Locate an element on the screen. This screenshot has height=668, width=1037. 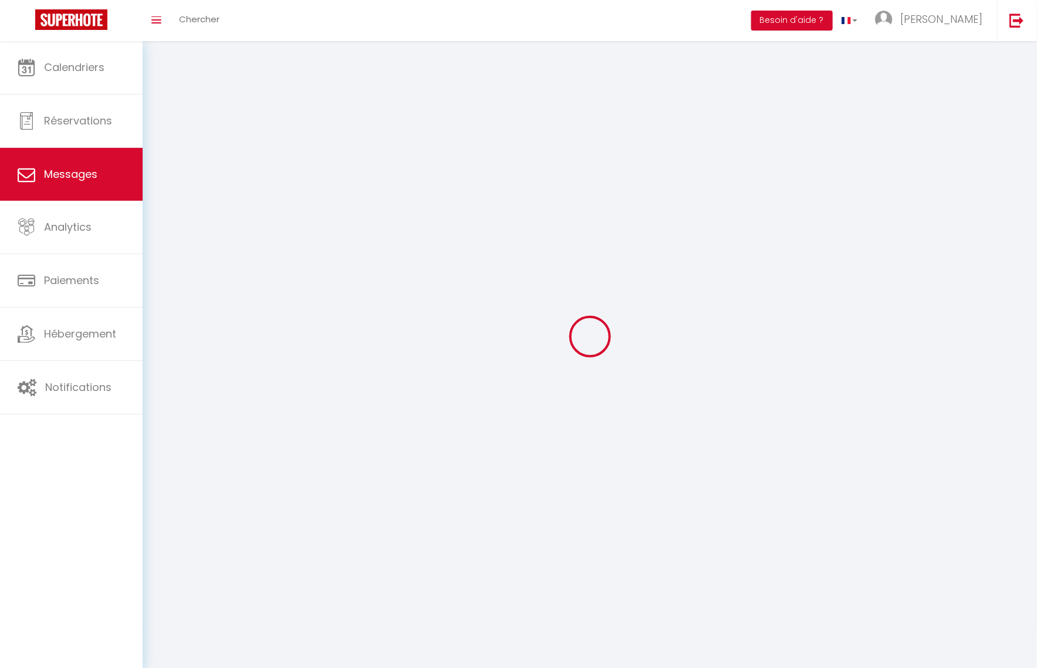
span: Analytics is located at coordinates (67, 227).